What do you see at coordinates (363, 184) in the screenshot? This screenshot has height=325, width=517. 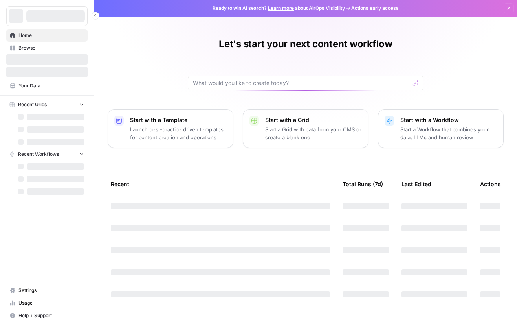 I see `div: Total Runs (7d)` at bounding box center [363, 184].